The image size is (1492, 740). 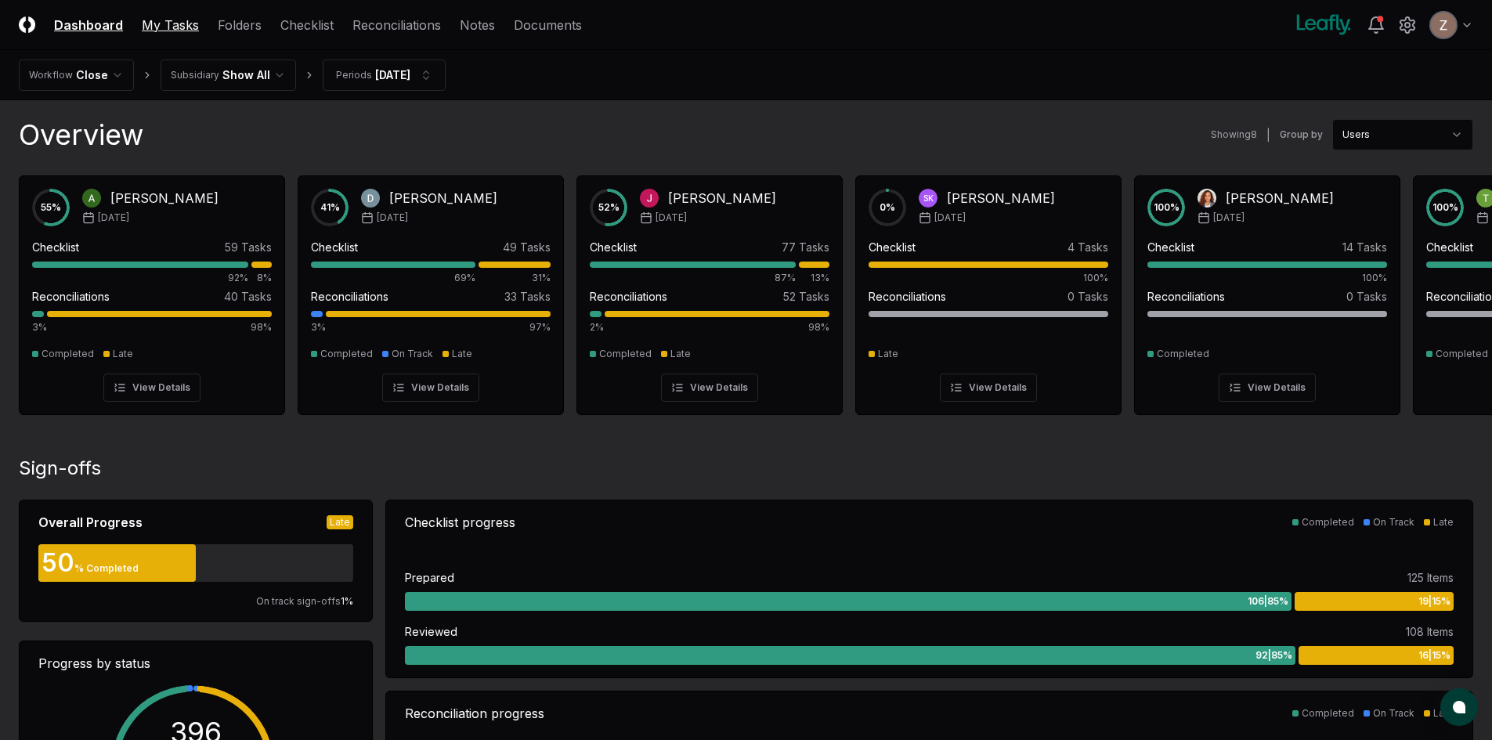 I want to click on span: 19 | 15 %, so click(x=1434, y=601).